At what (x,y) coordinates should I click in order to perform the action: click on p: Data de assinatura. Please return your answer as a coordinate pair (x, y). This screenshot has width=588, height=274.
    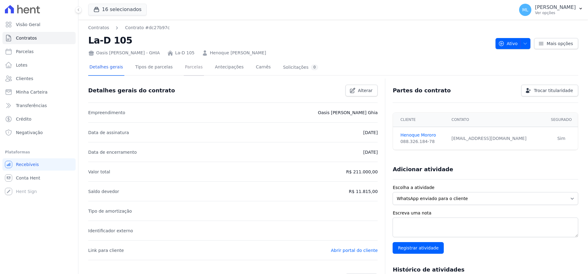
    Looking at the image, I should click on (108, 132).